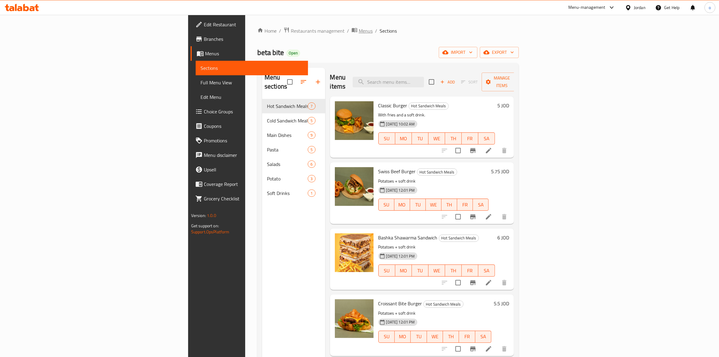 This screenshot has height=357, width=719. I want to click on div: Jordan, so click(640, 8).